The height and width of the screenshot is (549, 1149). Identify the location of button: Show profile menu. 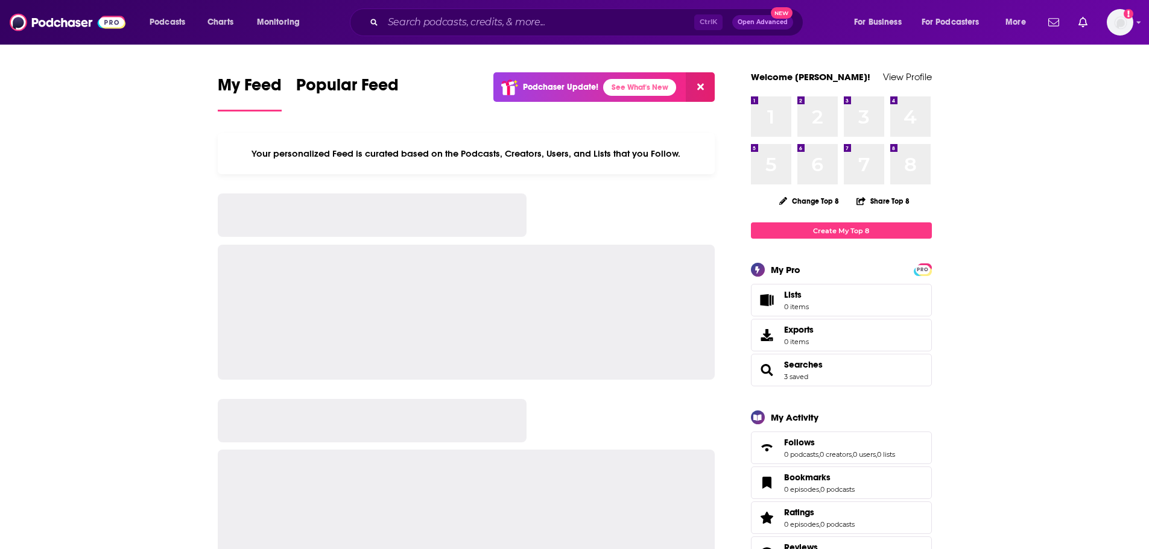
(1120, 22).